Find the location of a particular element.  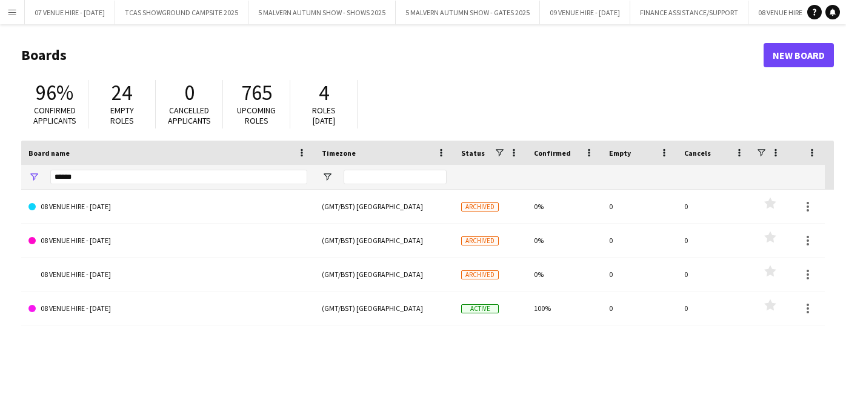

button: FINANCE ASSISTANCE/SUPPORT is located at coordinates (689, 12).